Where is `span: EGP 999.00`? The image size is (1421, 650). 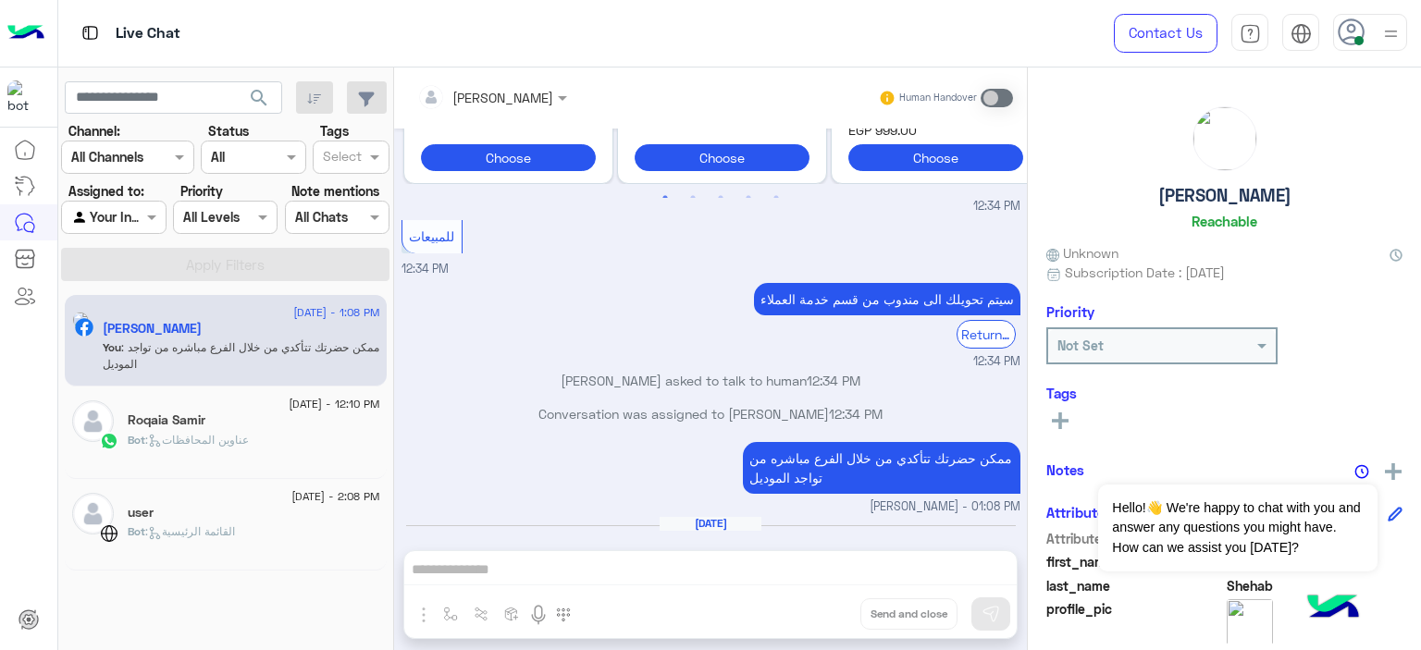 span: EGP 999.00 is located at coordinates (935, 130).